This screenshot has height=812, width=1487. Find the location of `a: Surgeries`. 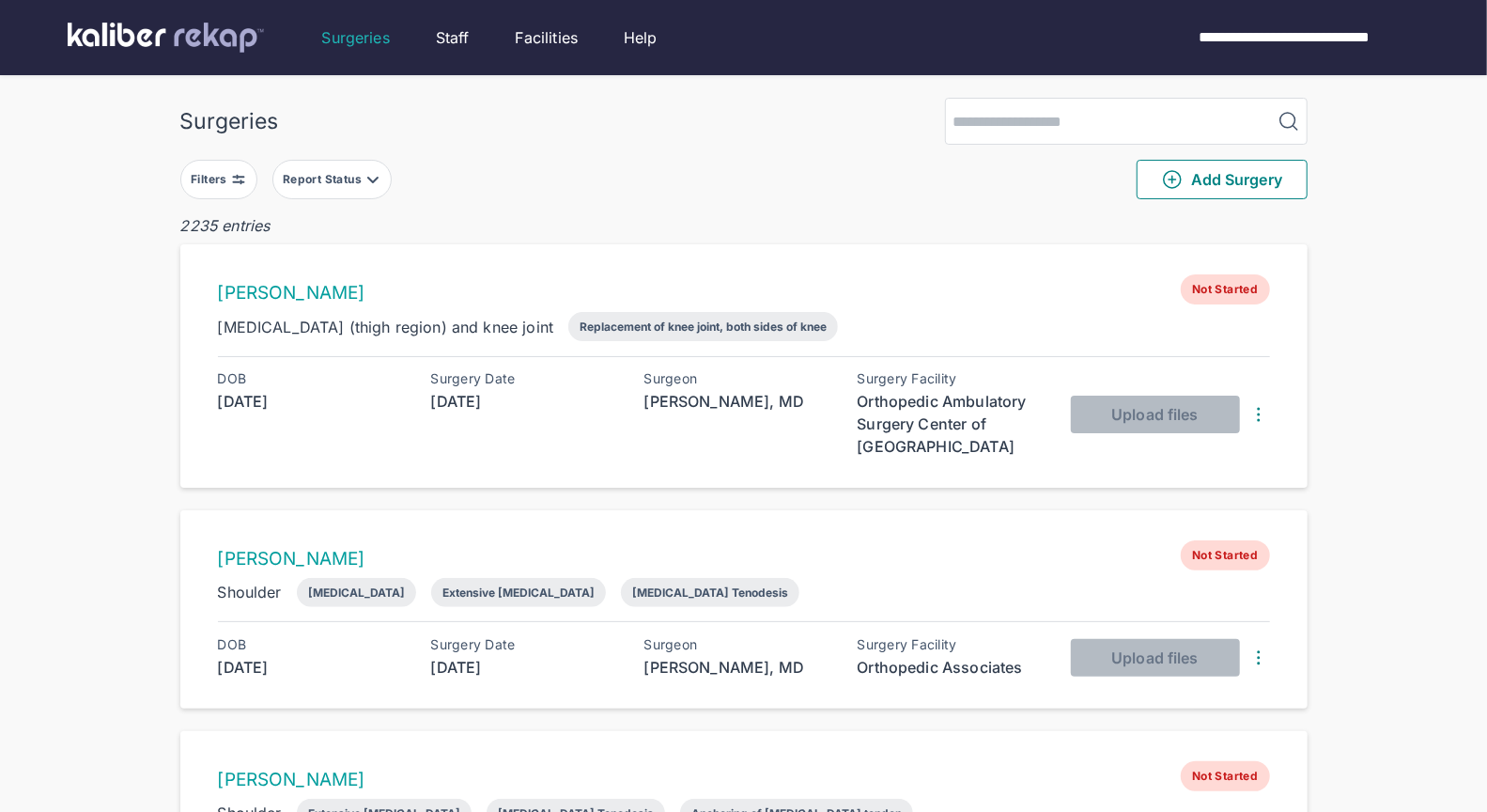

a: Surgeries is located at coordinates (356, 38).